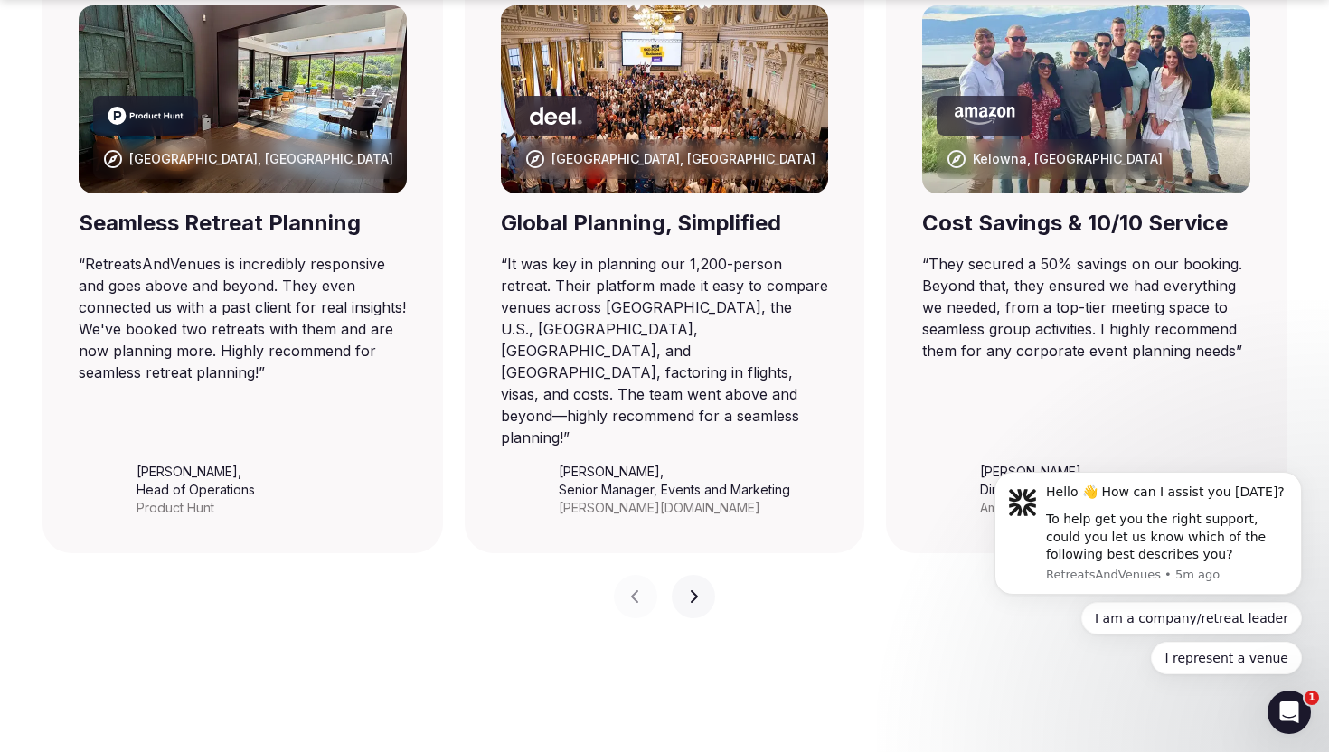  I want to click on div: Message content, so click(200, 74).